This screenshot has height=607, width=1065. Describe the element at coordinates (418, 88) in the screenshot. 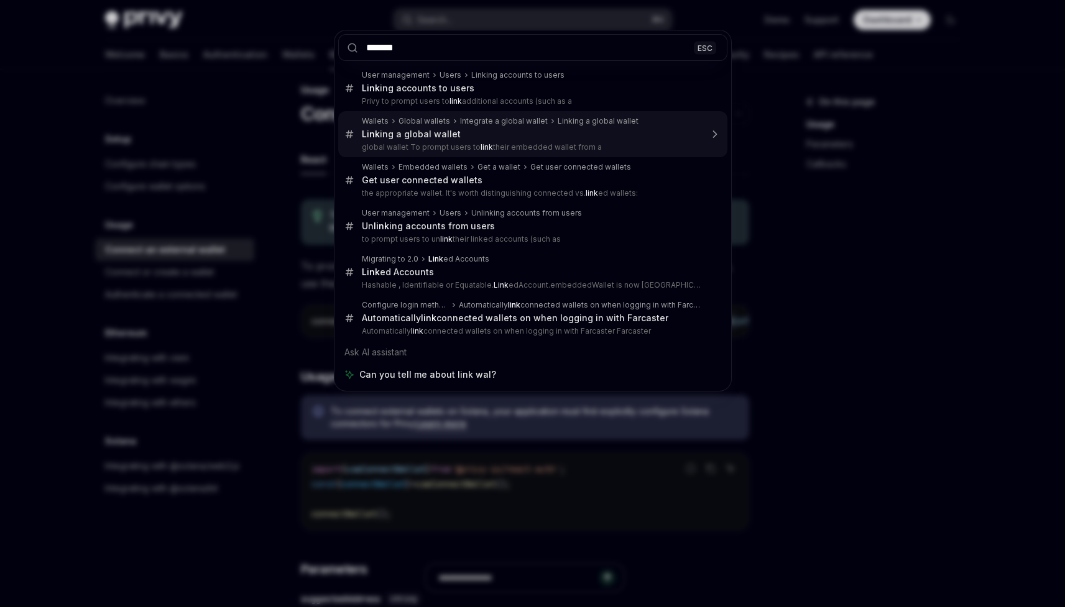

I see `div: ing accounts to users` at that location.